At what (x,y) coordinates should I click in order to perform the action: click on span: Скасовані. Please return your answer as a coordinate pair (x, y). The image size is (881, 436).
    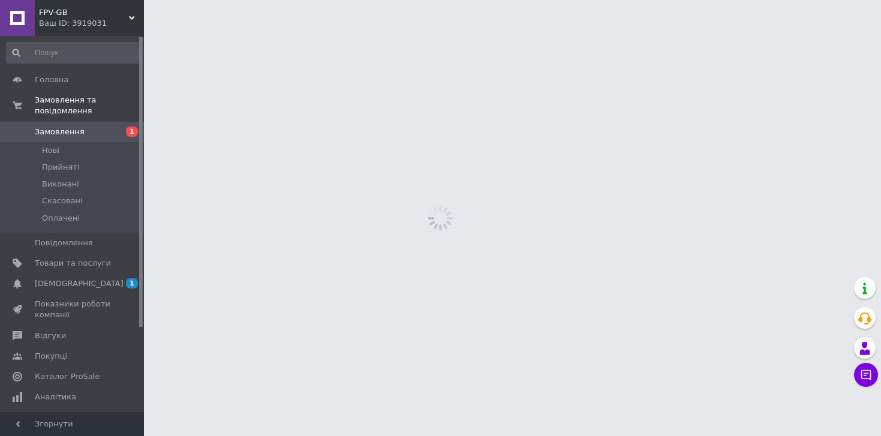
    Looking at the image, I should click on (62, 201).